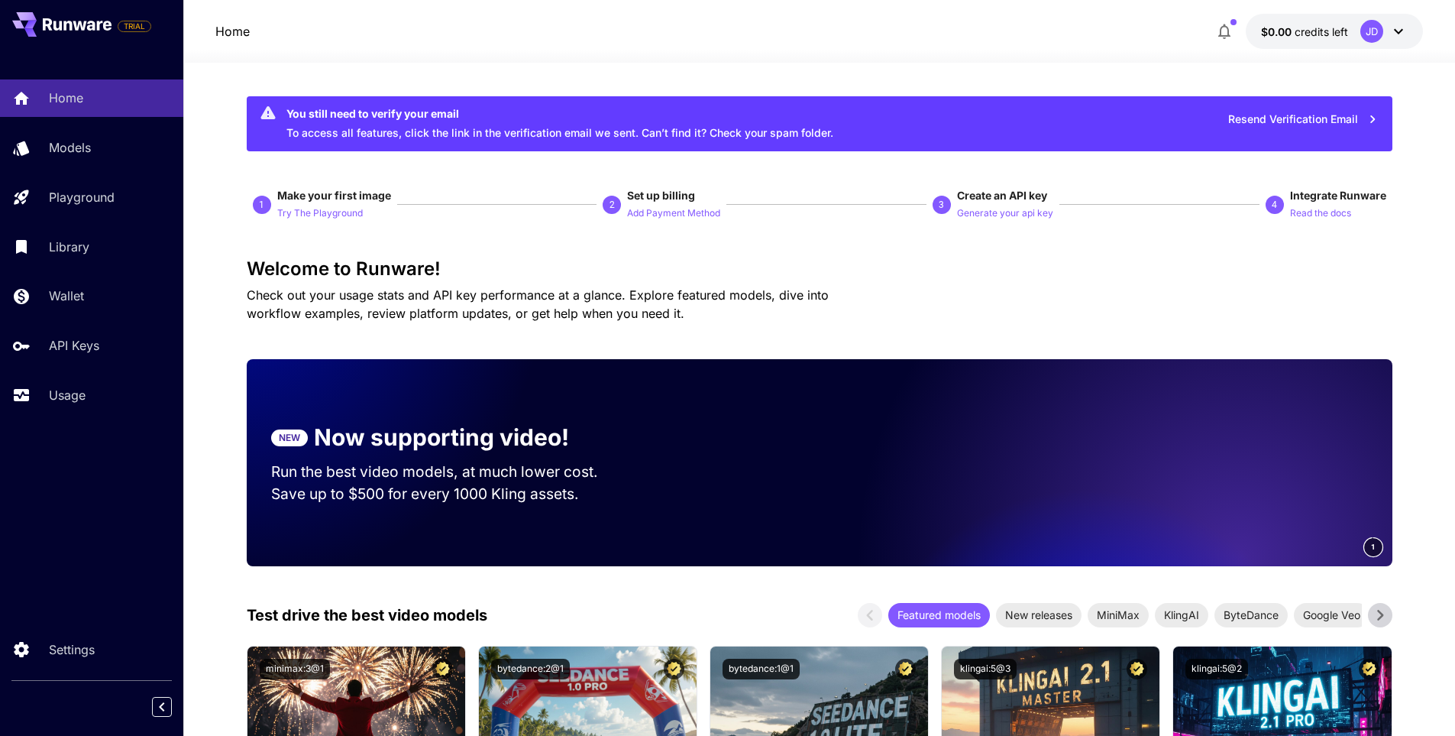  I want to click on p: 2, so click(612, 205).